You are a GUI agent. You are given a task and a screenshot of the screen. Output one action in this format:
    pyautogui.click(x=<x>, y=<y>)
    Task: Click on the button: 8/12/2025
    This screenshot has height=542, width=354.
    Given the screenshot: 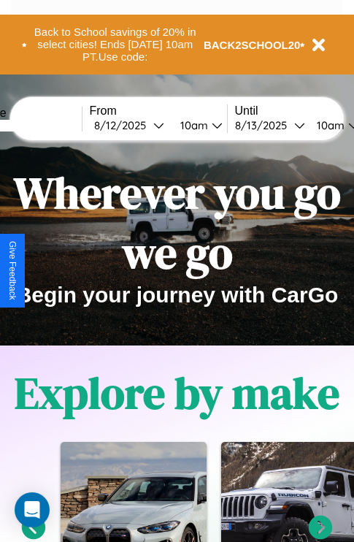 What is the action you would take?
    pyautogui.click(x=129, y=125)
    